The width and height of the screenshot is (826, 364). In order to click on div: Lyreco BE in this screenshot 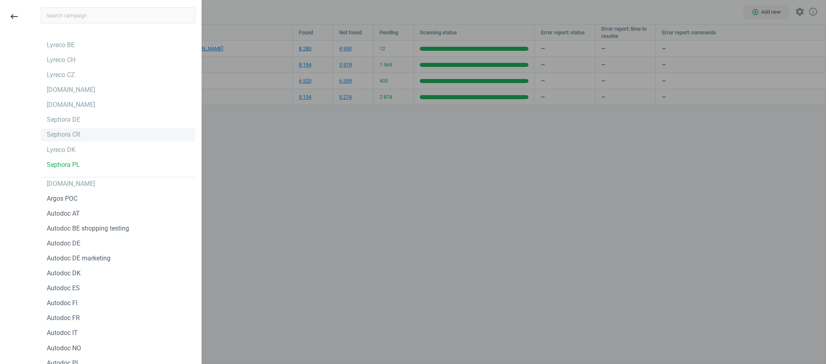, I will do `click(60, 45)`.